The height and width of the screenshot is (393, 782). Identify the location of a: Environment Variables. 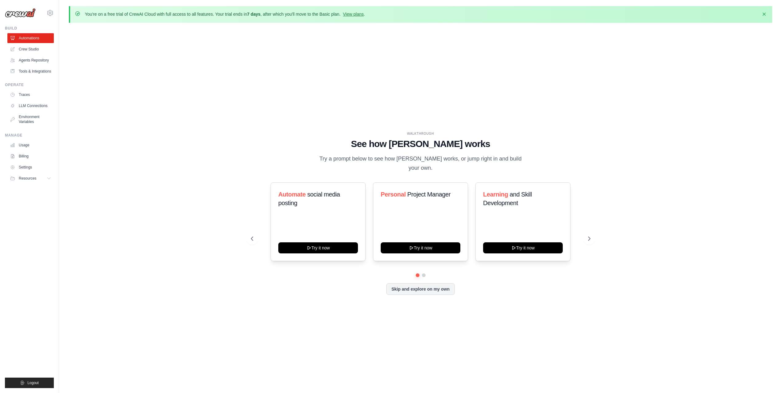
(30, 119).